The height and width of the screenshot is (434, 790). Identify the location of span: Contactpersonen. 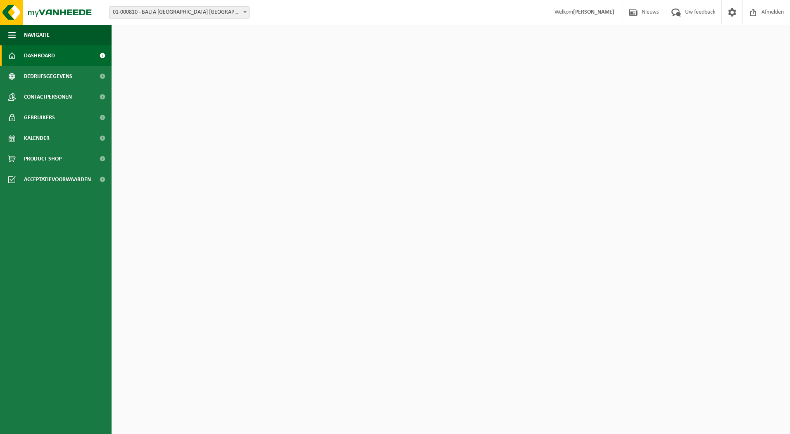
(48, 97).